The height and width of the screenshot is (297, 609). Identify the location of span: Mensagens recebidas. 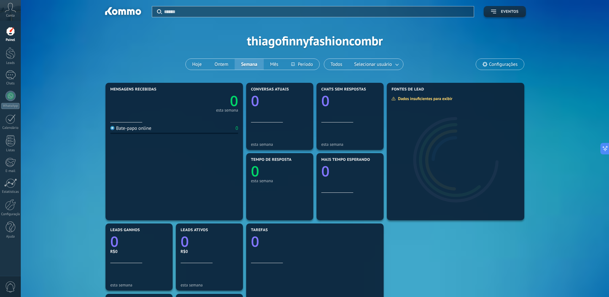
(133, 90).